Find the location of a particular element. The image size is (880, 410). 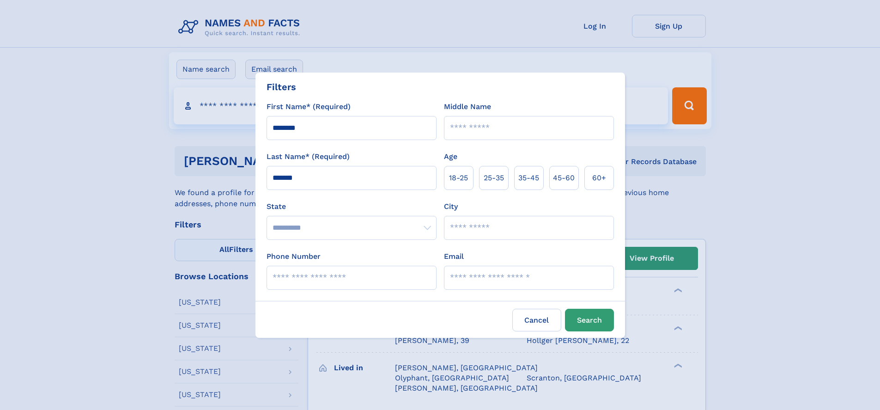

label: Middle Name is located at coordinates (468, 107).